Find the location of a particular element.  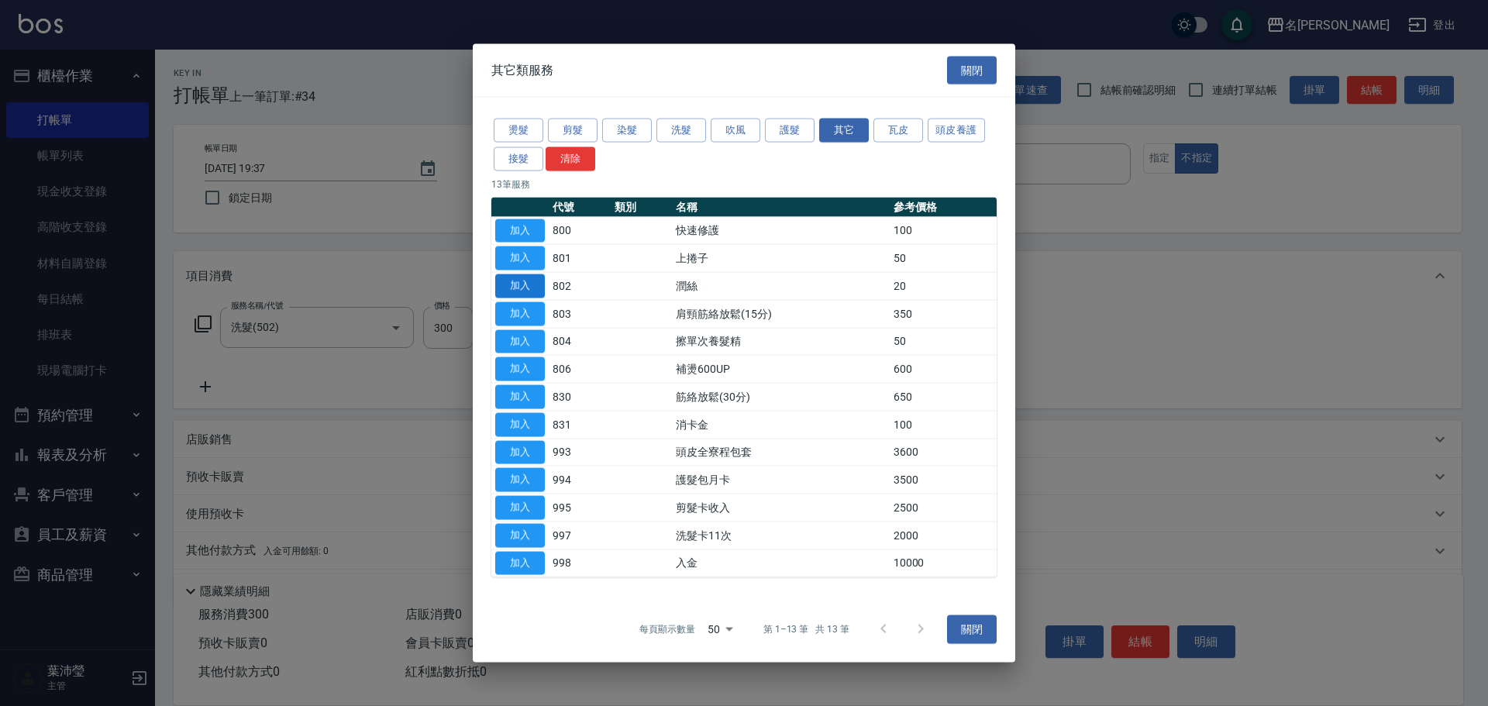

td: 洗髮卡11次 is located at coordinates (780, 535).